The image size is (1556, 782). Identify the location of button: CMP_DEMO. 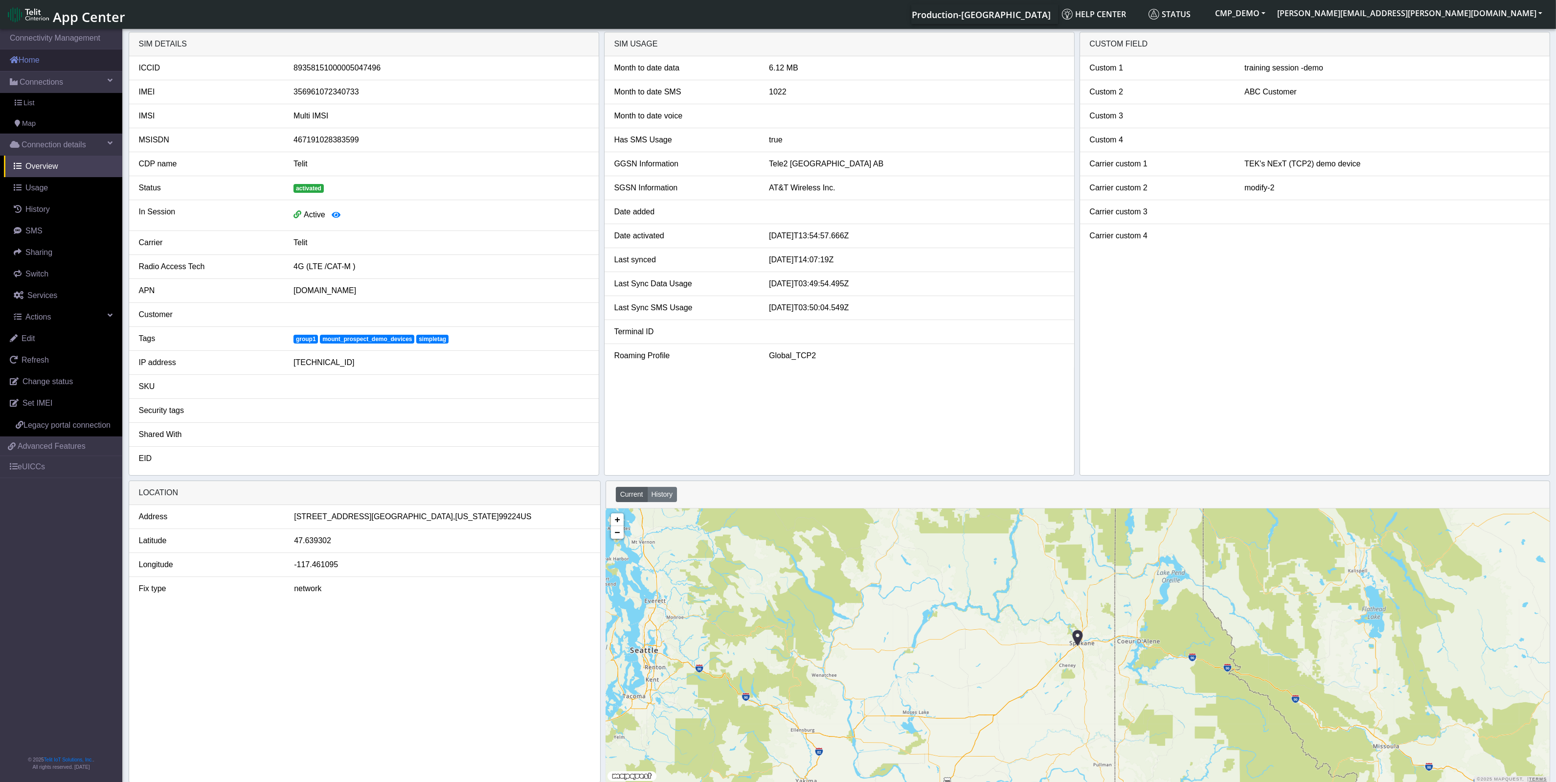
(1240, 13).